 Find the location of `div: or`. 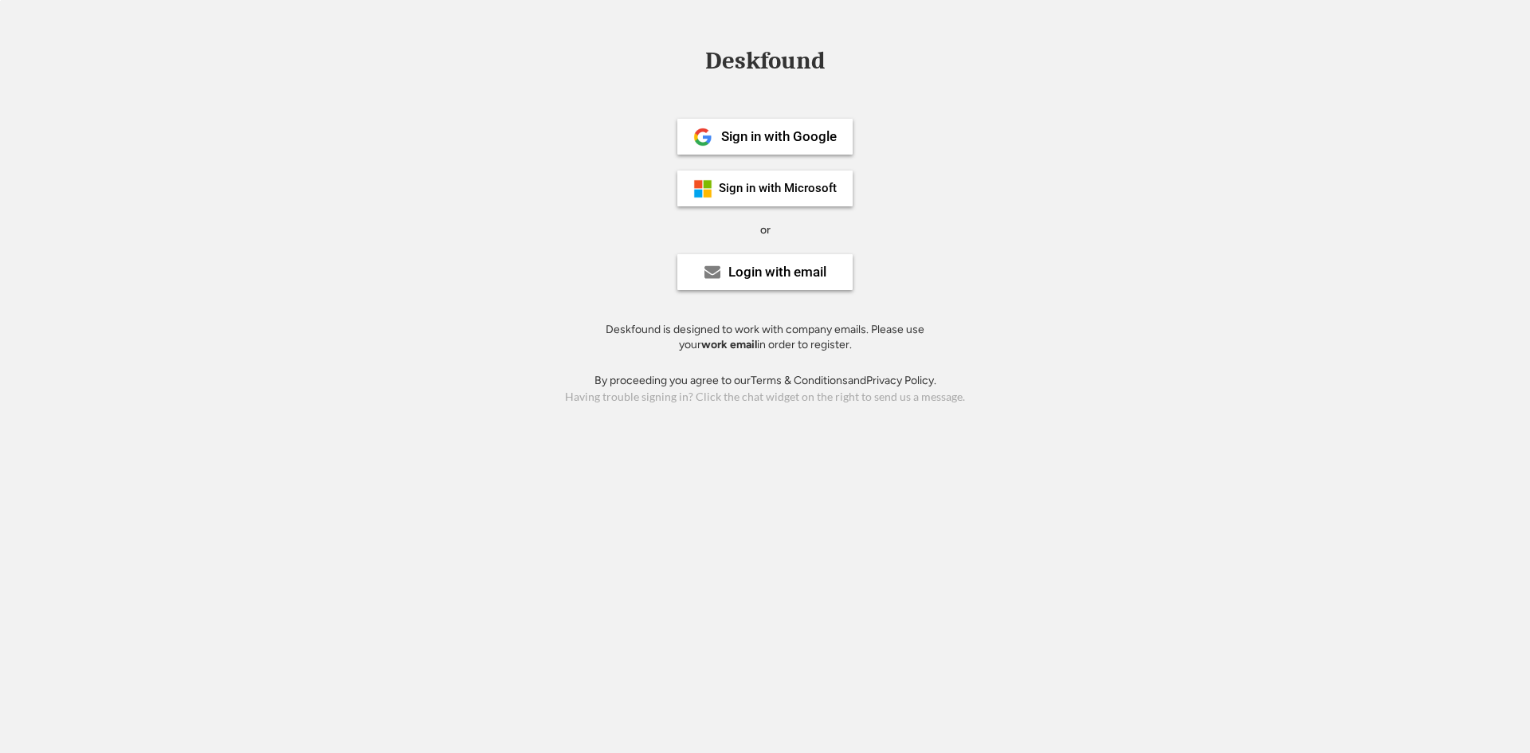

div: or is located at coordinates (765, 230).